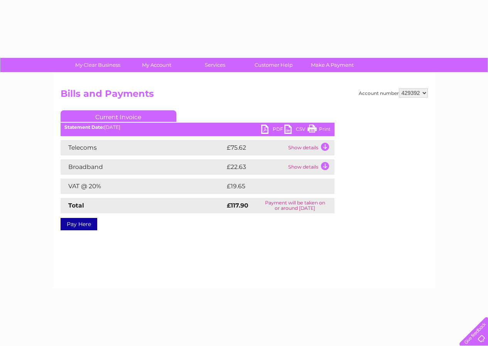 This screenshot has height=346, width=488. I want to click on a: My Account, so click(156, 65).